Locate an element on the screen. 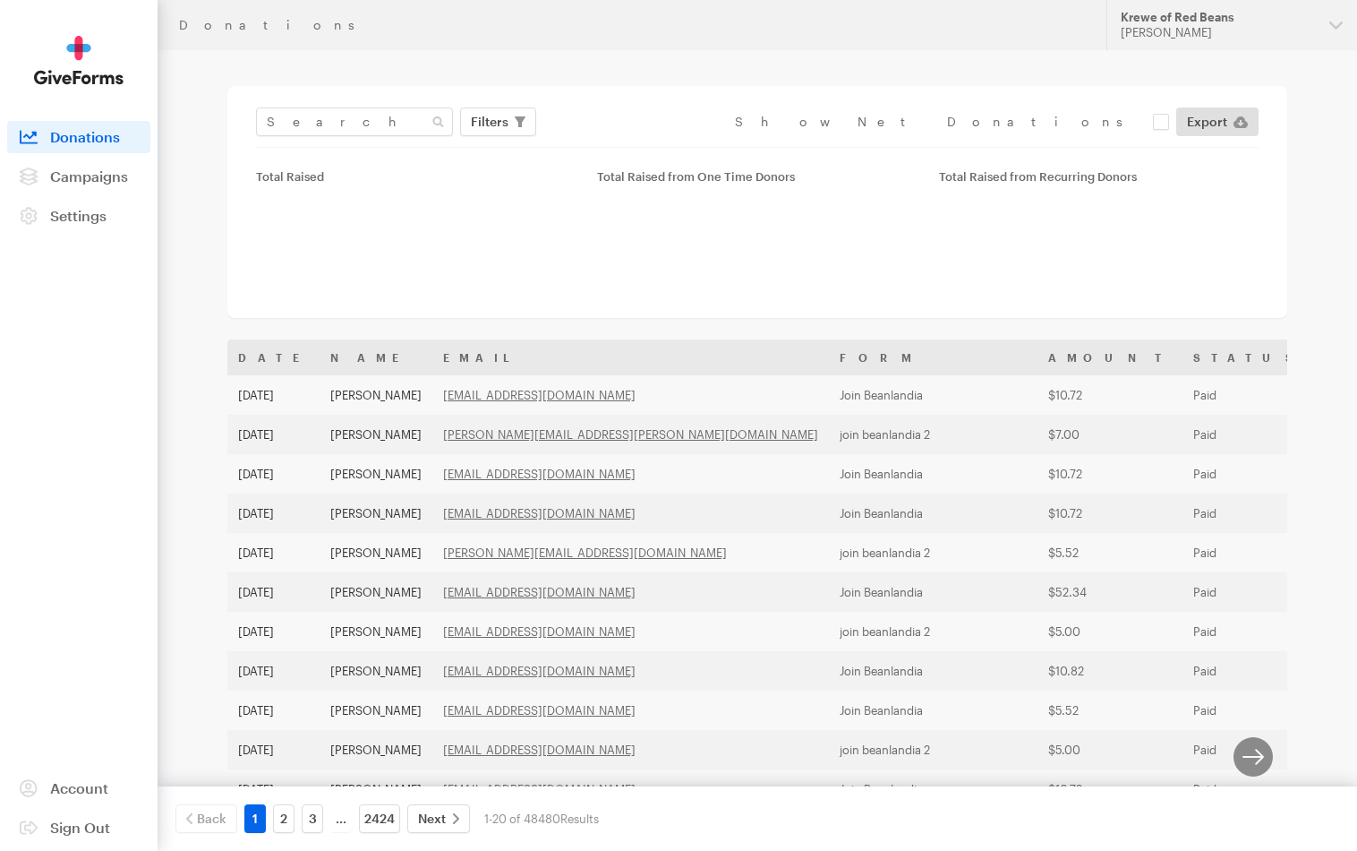 The width and height of the screenshot is (1357, 851). div: 1-20 of 48480 is located at coordinates (542, 818).